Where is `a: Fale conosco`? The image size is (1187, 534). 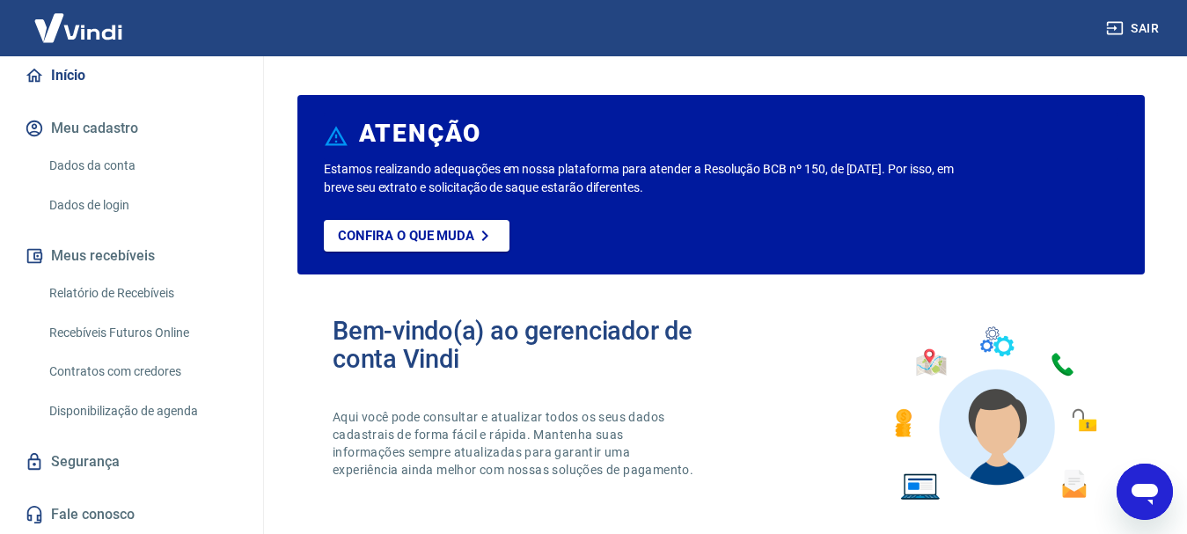 a: Fale conosco is located at coordinates (131, 515).